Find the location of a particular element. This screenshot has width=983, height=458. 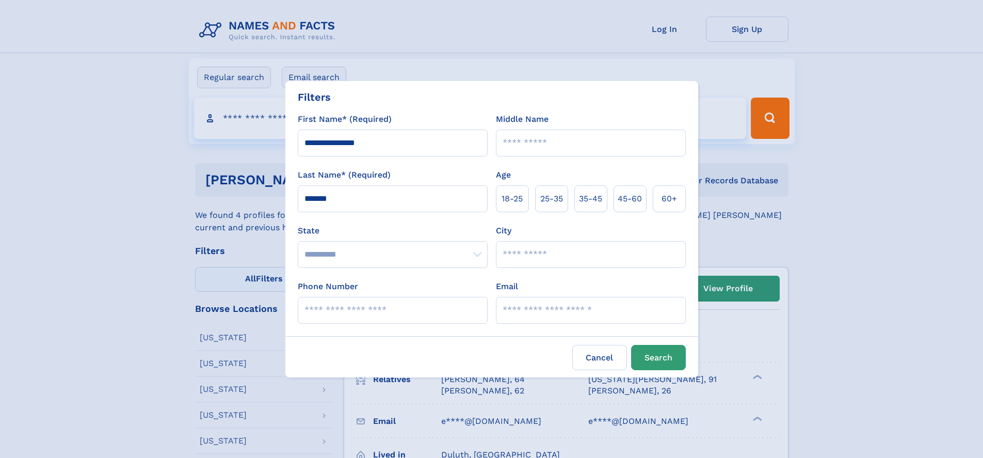

label: Last Name* (Required) is located at coordinates (344, 175).